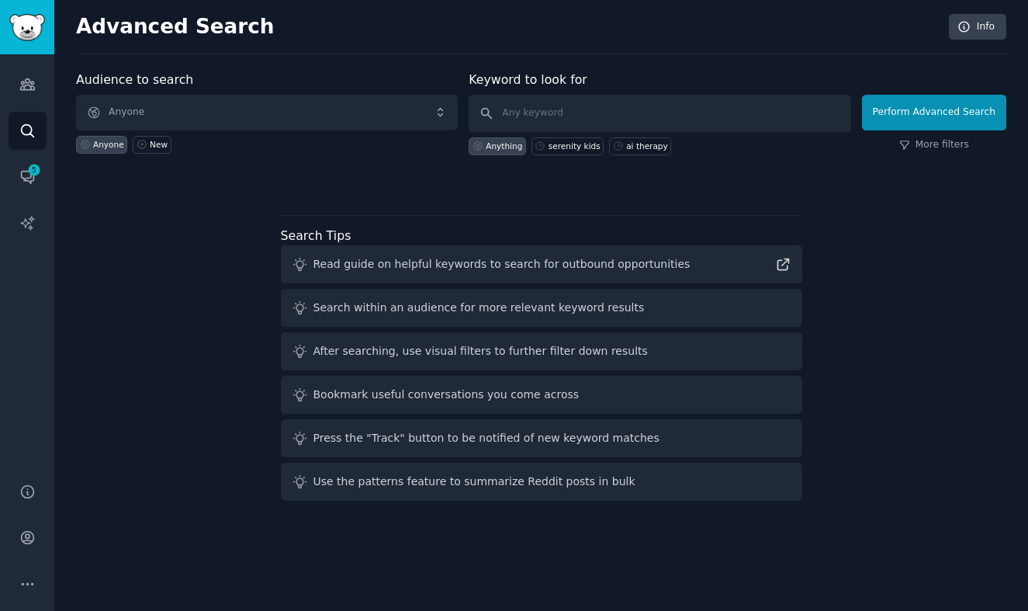  What do you see at coordinates (978, 27) in the screenshot?
I see `a: Info` at bounding box center [978, 27].